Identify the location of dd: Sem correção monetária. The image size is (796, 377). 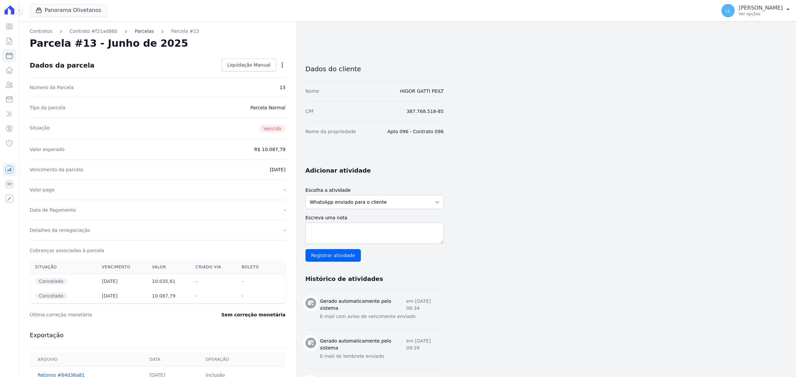
(253, 315).